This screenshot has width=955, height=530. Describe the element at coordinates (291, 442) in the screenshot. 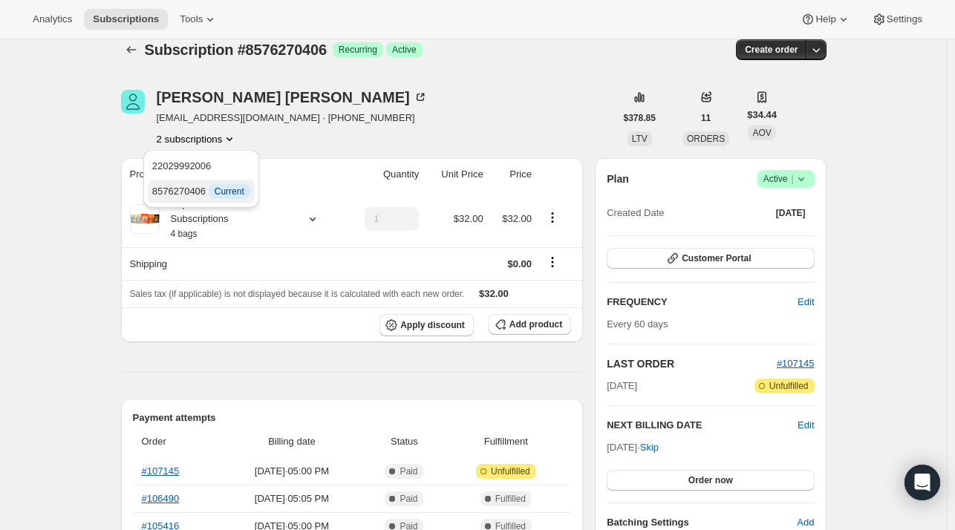

I see `span: Billing date` at that location.